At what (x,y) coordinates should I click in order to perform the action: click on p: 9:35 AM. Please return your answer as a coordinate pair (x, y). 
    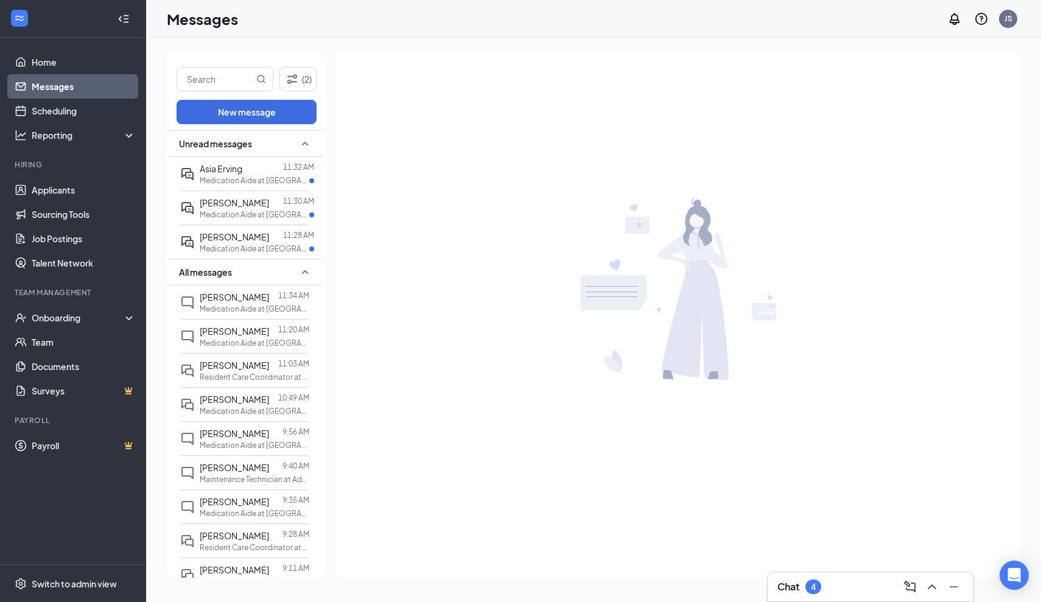
    Looking at the image, I should click on (296, 500).